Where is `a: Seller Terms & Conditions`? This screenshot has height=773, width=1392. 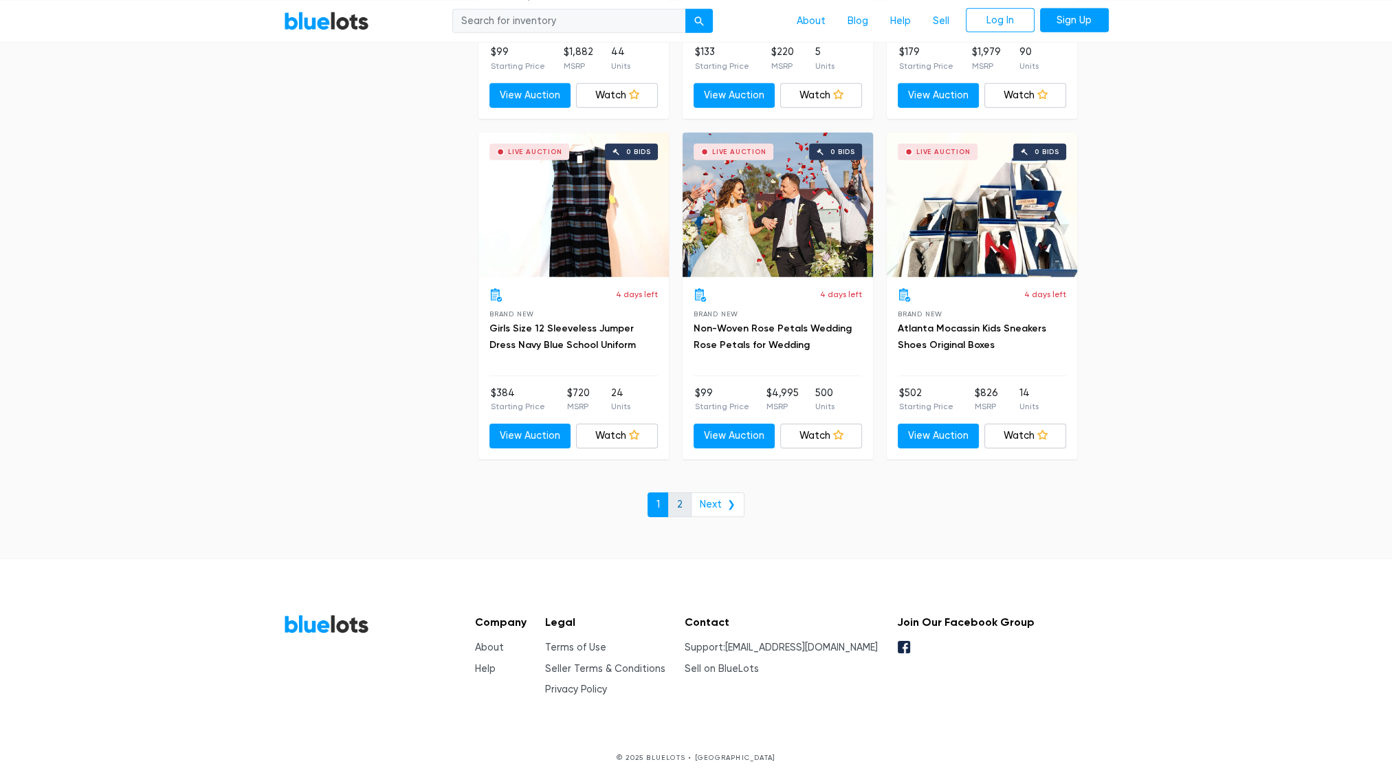 a: Seller Terms & Conditions is located at coordinates (605, 668).